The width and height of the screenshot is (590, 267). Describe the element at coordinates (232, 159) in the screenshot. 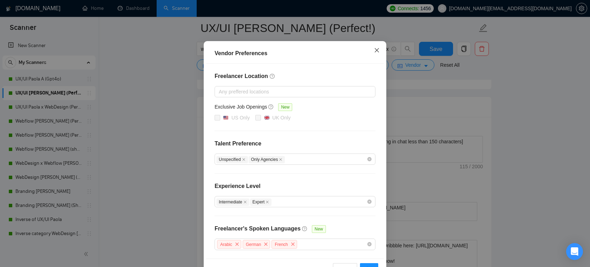

I see `span: Unspecified` at that location.